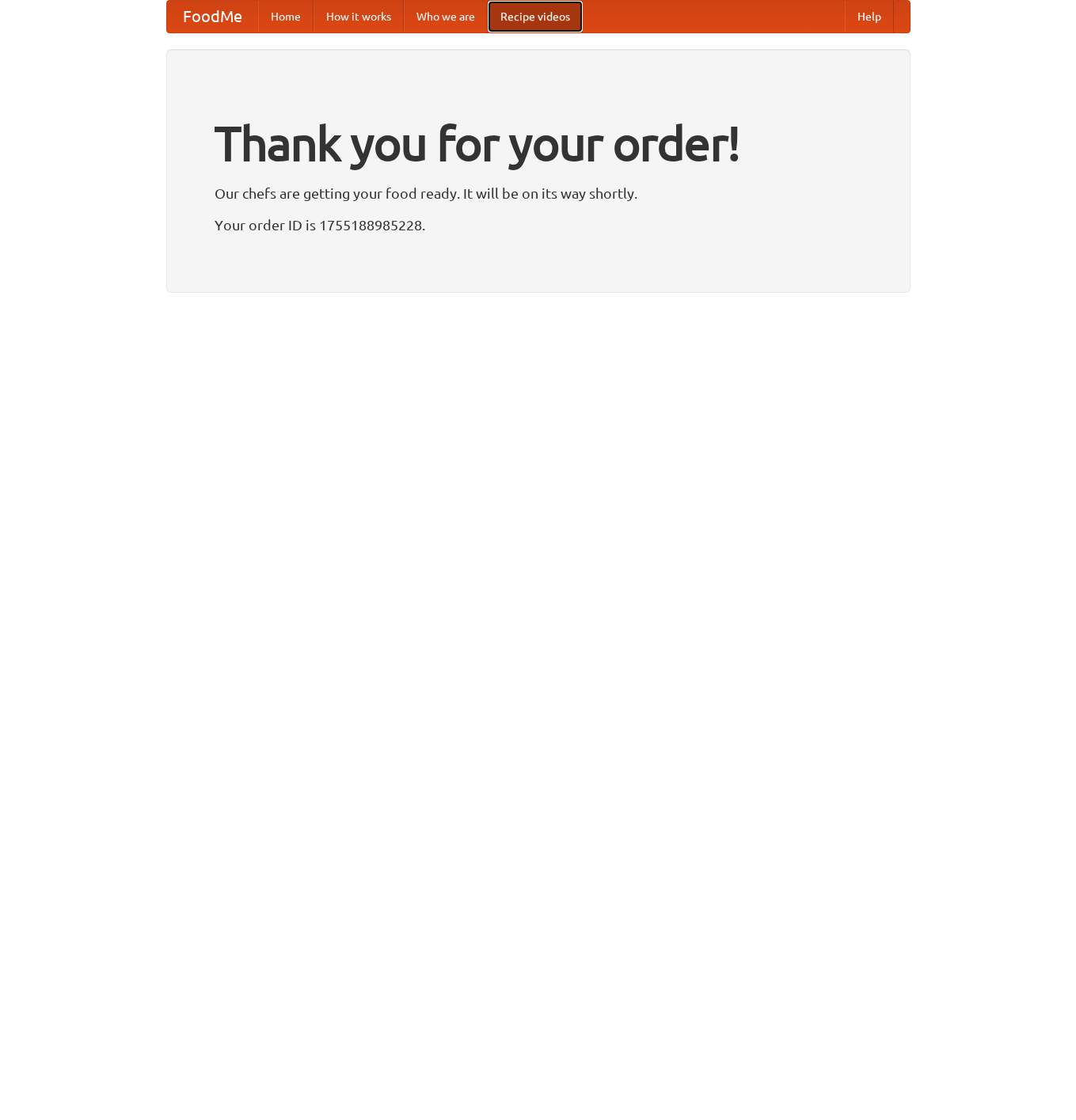 This screenshot has height=1120, width=1076. What do you see at coordinates (538, 193) in the screenshot?
I see `p: Our chefs are getting your food ready. It will be on its way shortly.` at bounding box center [538, 193].